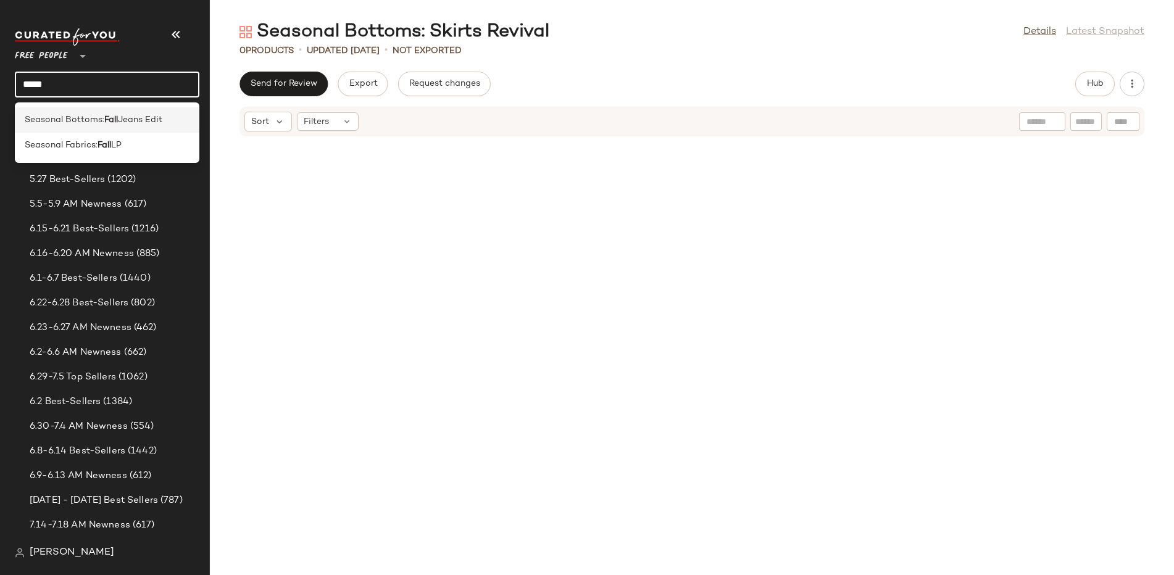 The height and width of the screenshot is (575, 1174). I want to click on span: 6.1-6.7 Best-Sellers, so click(73, 278).